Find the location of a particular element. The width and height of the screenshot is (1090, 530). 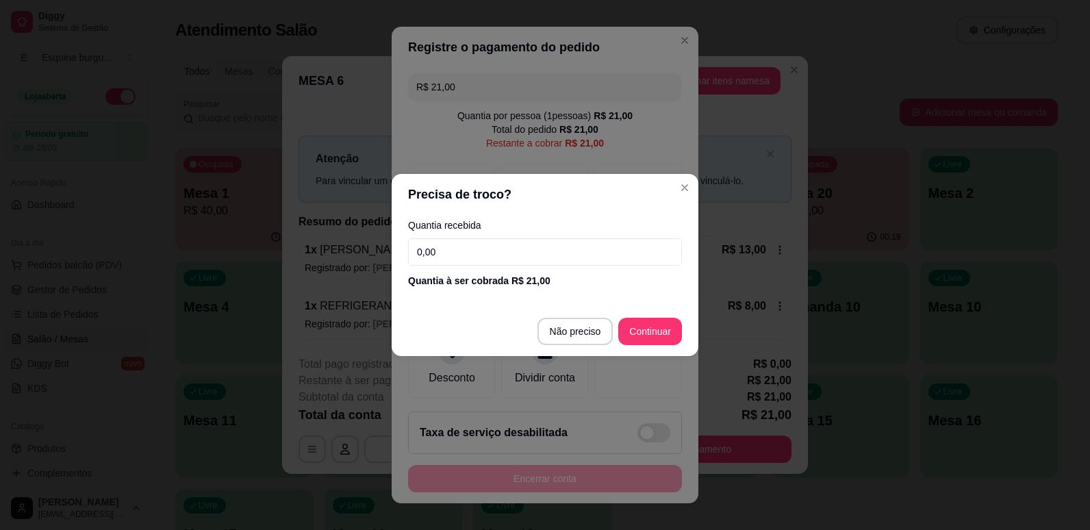

header: Precisa de troco? is located at coordinates (545, 194).